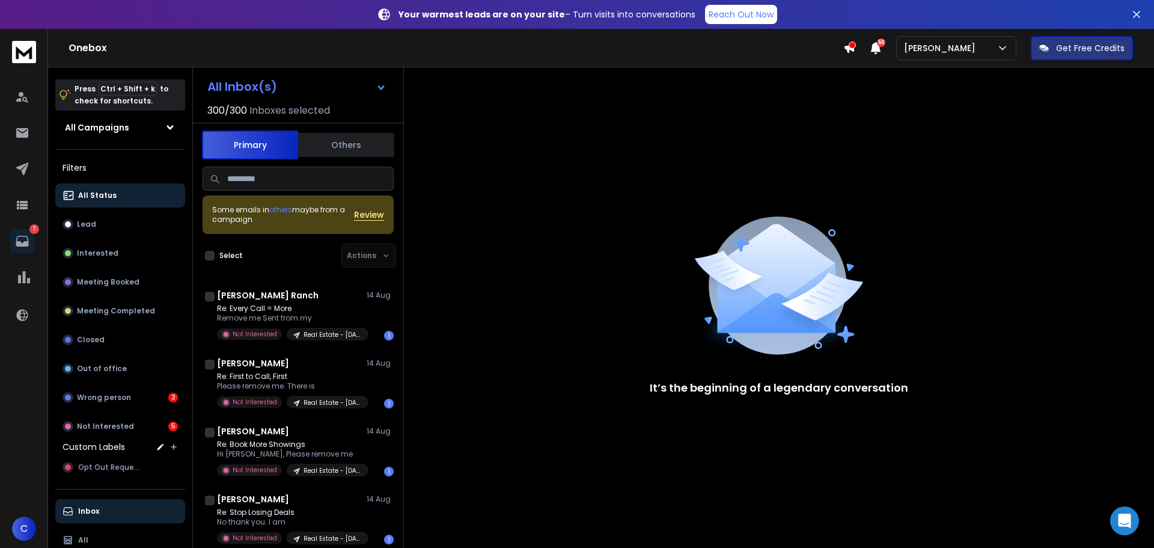 The image size is (1154, 548). What do you see at coordinates (97, 253) in the screenshot?
I see `p: Interested` at bounding box center [97, 253].